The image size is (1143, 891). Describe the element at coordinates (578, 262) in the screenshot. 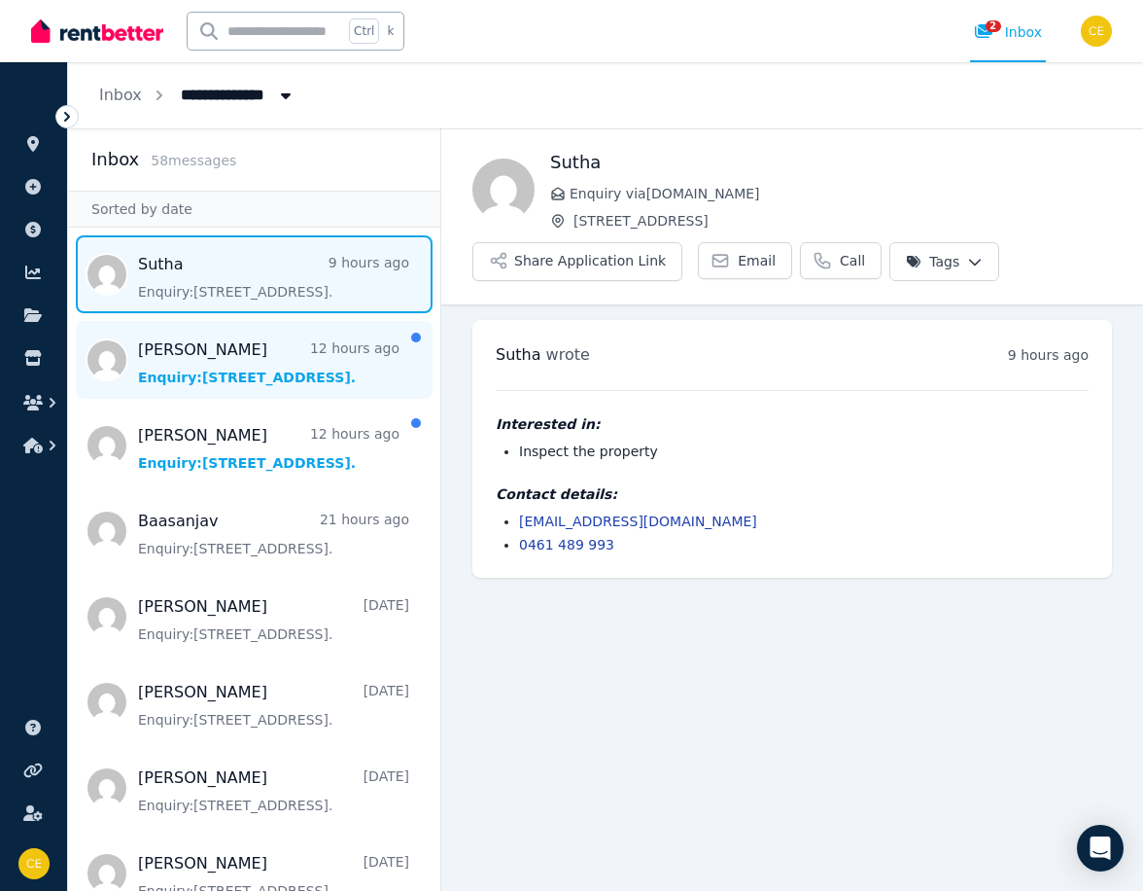

I see `button: Share Application Link` at that location.